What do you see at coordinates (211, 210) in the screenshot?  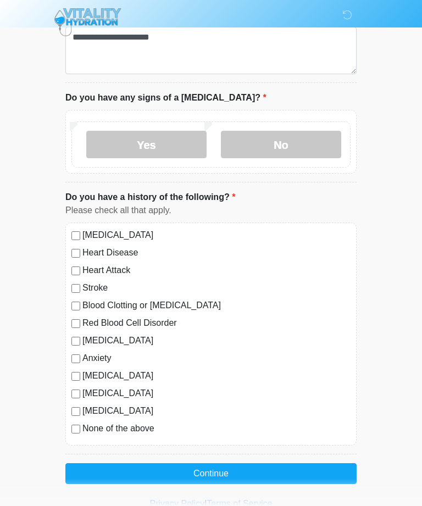 I see `div: Please check all that apply.` at bounding box center [211, 210].